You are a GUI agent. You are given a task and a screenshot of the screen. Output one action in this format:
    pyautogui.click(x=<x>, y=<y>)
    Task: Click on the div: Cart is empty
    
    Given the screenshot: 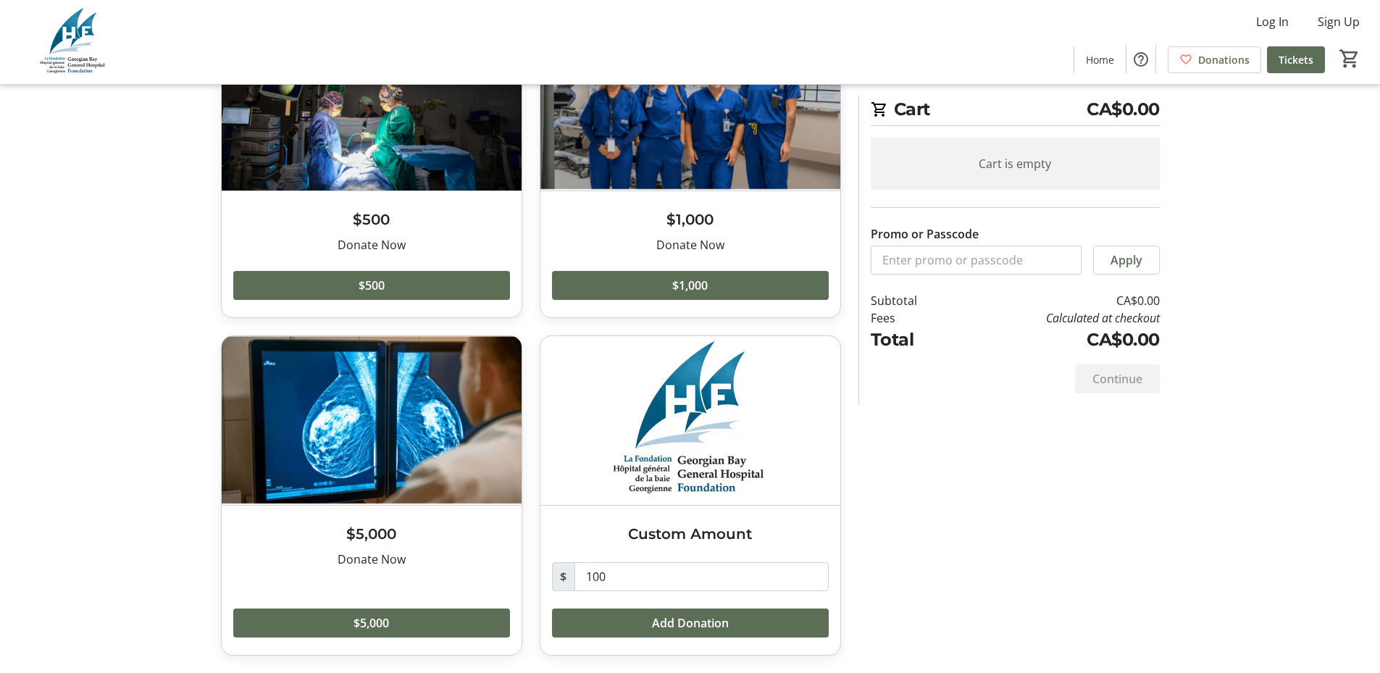 What is the action you would take?
    pyautogui.click(x=1015, y=164)
    